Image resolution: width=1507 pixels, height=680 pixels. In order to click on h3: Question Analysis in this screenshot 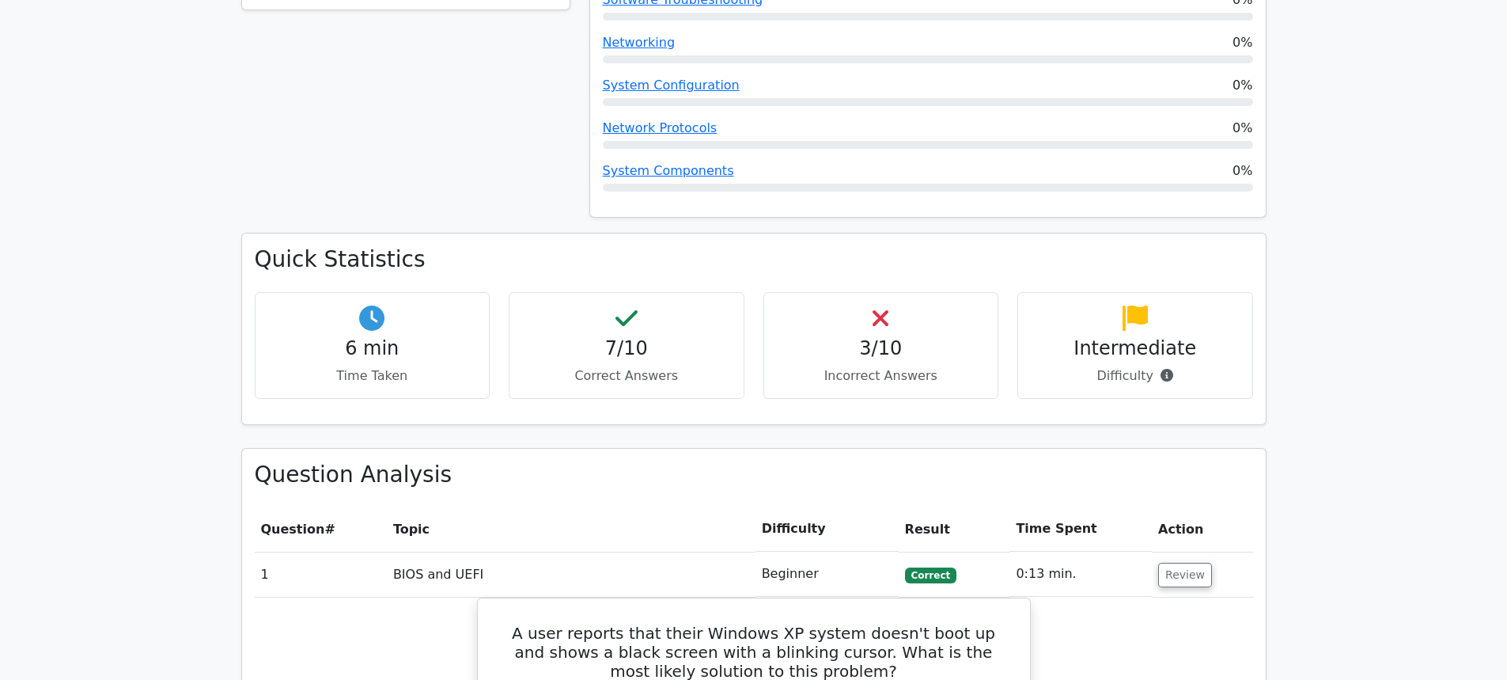, I will do `click(754, 475)`.